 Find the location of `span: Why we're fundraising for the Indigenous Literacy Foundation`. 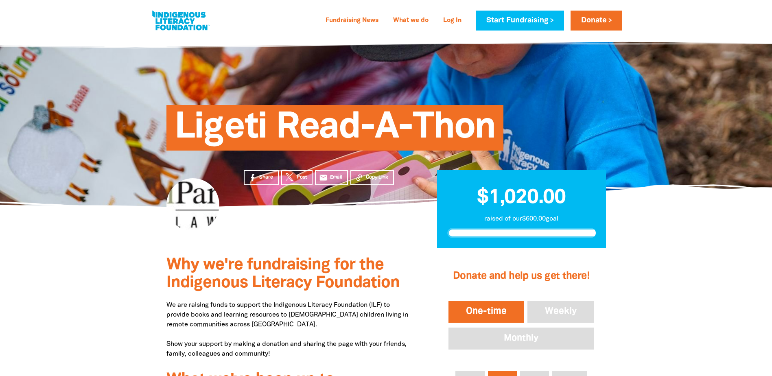

span: Why we're fundraising for the Indigenous Literacy Foundation is located at coordinates (283, 274).